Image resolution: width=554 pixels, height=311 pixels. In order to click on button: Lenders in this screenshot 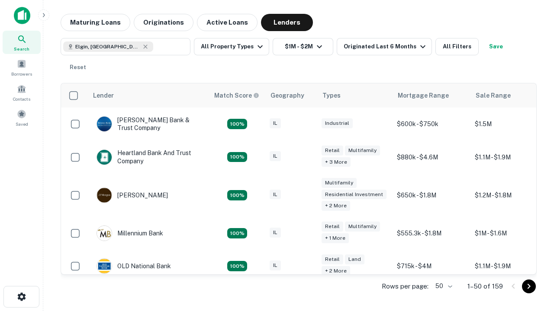, I will do `click(287, 22)`.